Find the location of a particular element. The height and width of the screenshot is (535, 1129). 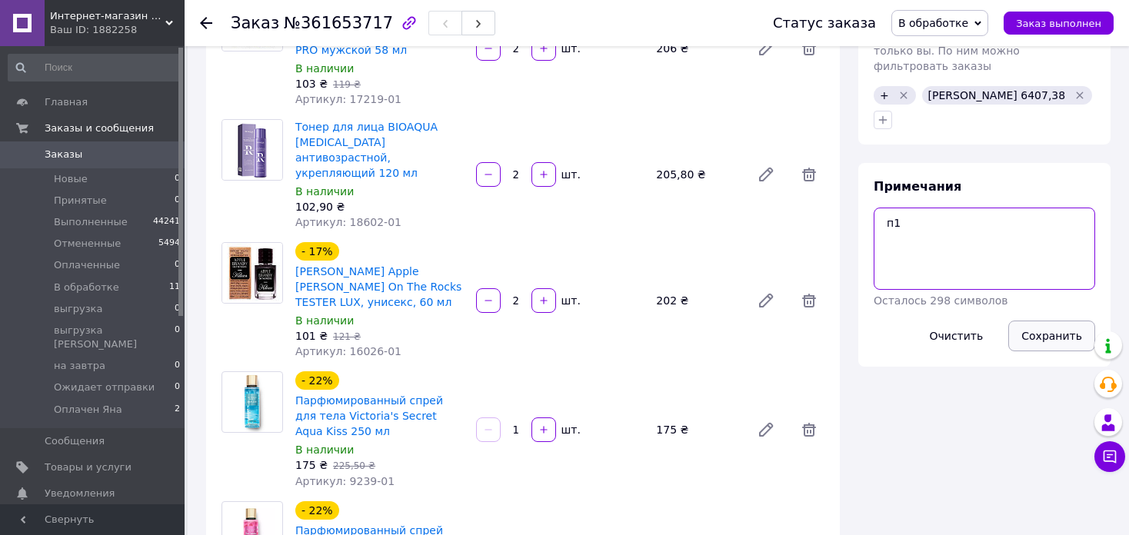

a: Парфюмированный спрей для тела Victoria's Secret Aqua Kiss 250 мл is located at coordinates (369, 416).